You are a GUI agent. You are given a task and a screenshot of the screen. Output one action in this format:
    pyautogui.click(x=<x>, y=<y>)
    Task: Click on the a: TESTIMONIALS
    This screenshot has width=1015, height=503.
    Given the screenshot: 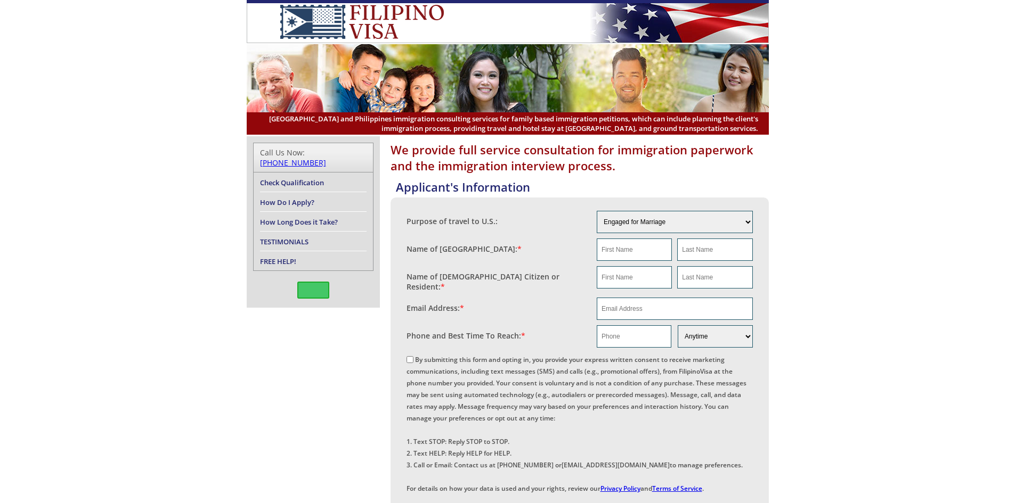 What is the action you would take?
    pyautogui.click(x=284, y=242)
    